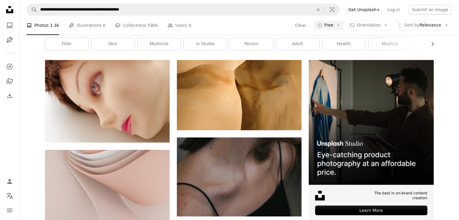 The width and height of the screenshot is (459, 220). I want to click on a: medicine, so click(159, 44).